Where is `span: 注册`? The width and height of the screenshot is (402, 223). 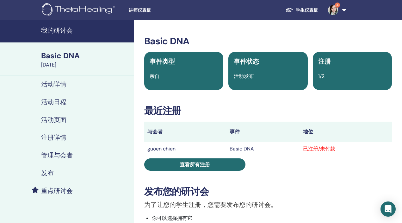 span: 注册 is located at coordinates (324, 61).